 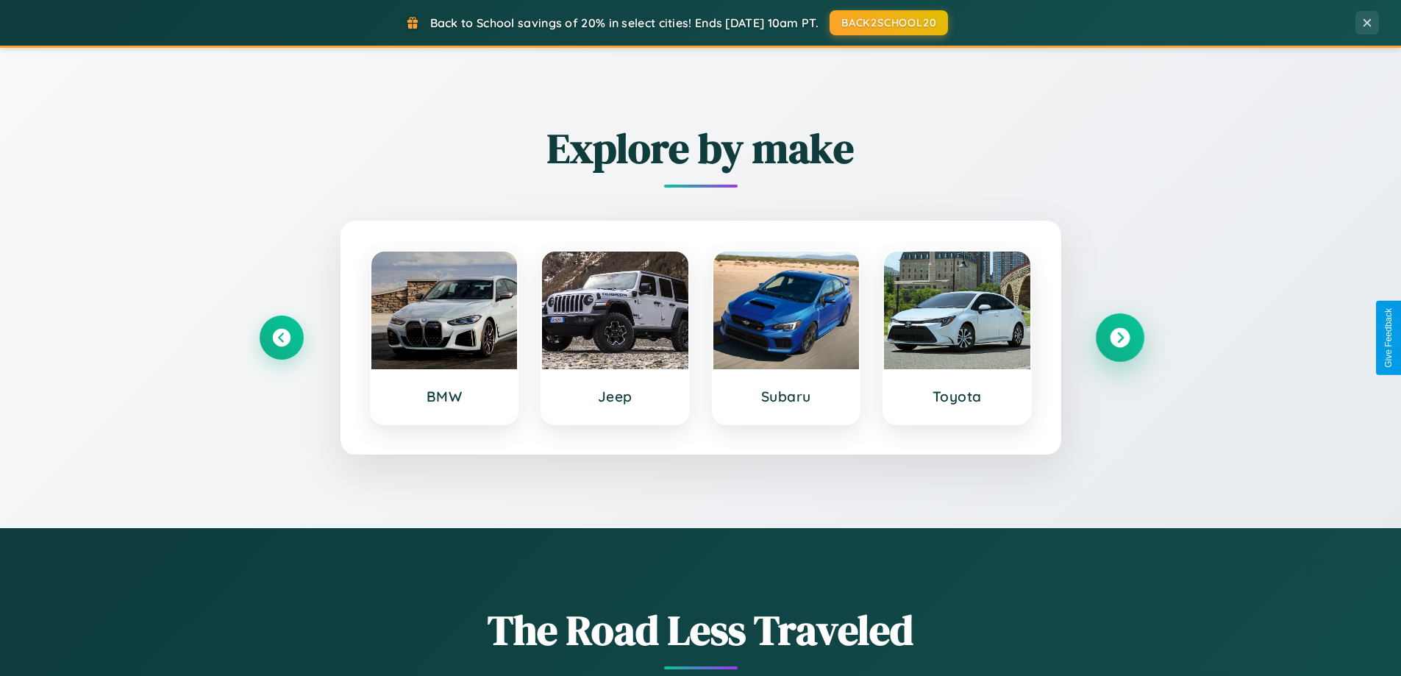 What do you see at coordinates (444, 396) in the screenshot?
I see `h3: BMW` at bounding box center [444, 396].